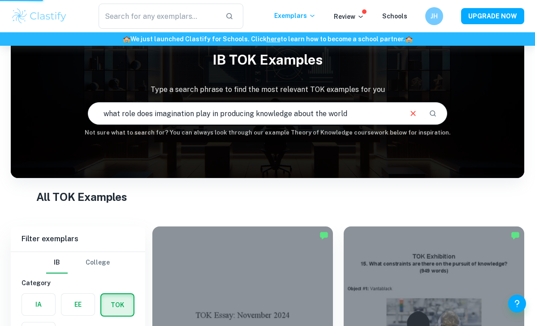 This screenshot has height=326, width=535. I want to click on img: Clastify logo, so click(39, 16).